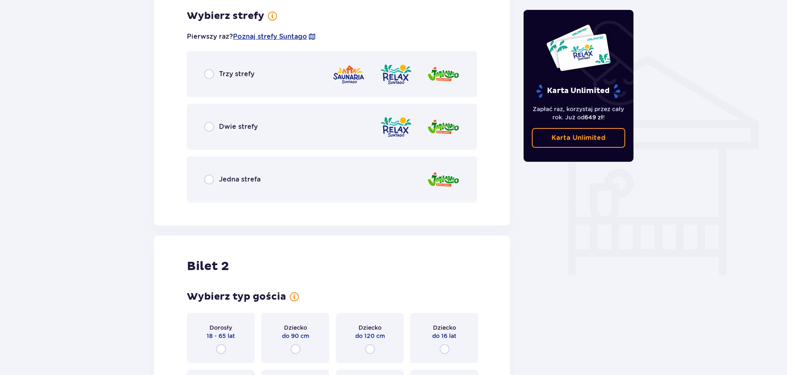  Describe the element at coordinates (270, 37) in the screenshot. I see `span: Poznaj strefy Suntago` at that location.